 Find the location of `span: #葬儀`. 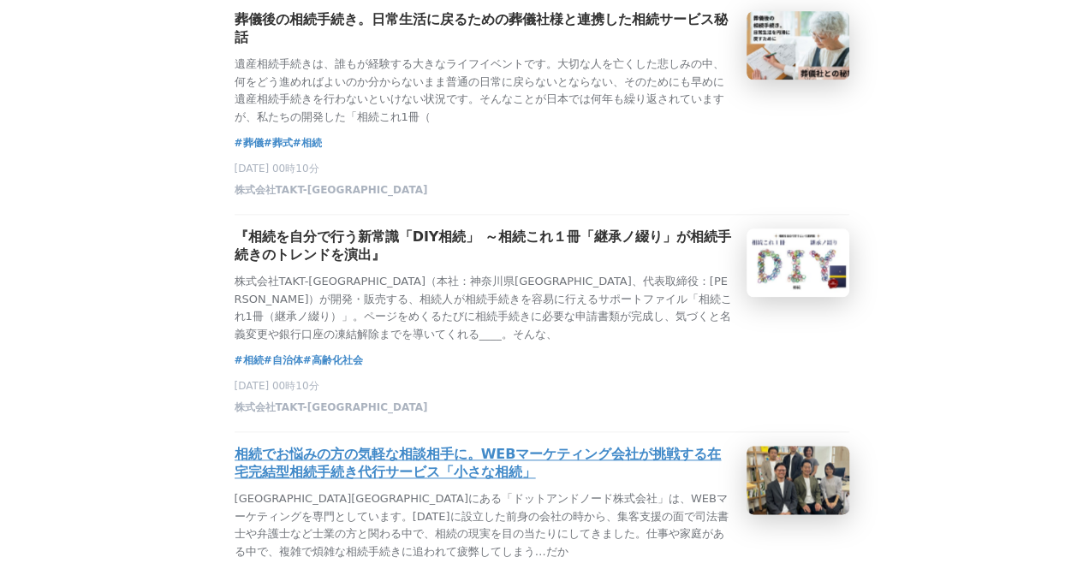

span: #葬儀 is located at coordinates (249, 143).